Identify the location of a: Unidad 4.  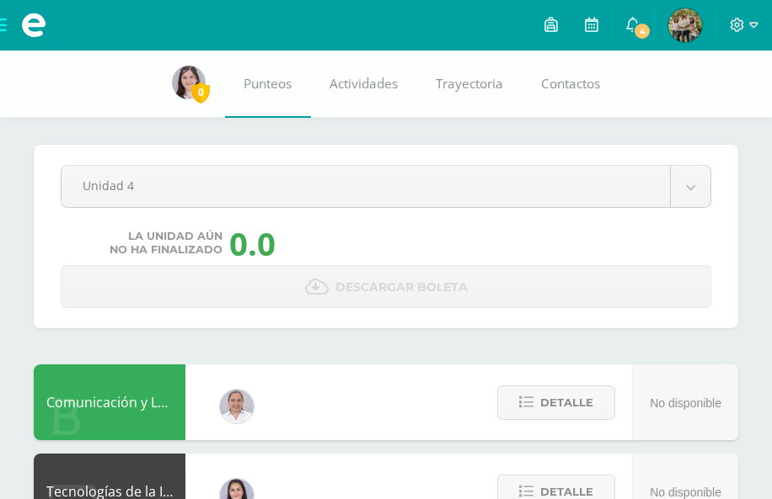
(386, 186).